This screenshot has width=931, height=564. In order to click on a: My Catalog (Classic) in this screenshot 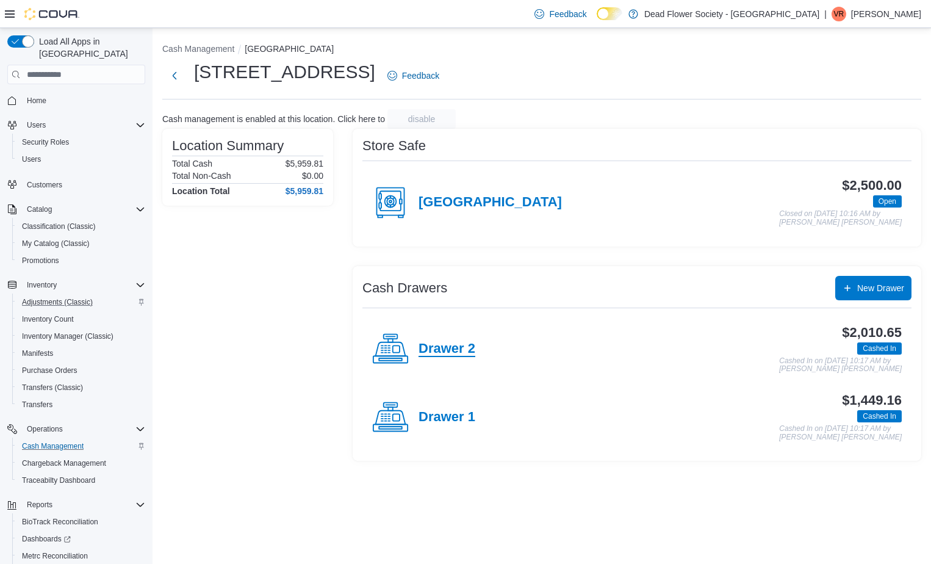, I will do `click(56, 243)`.